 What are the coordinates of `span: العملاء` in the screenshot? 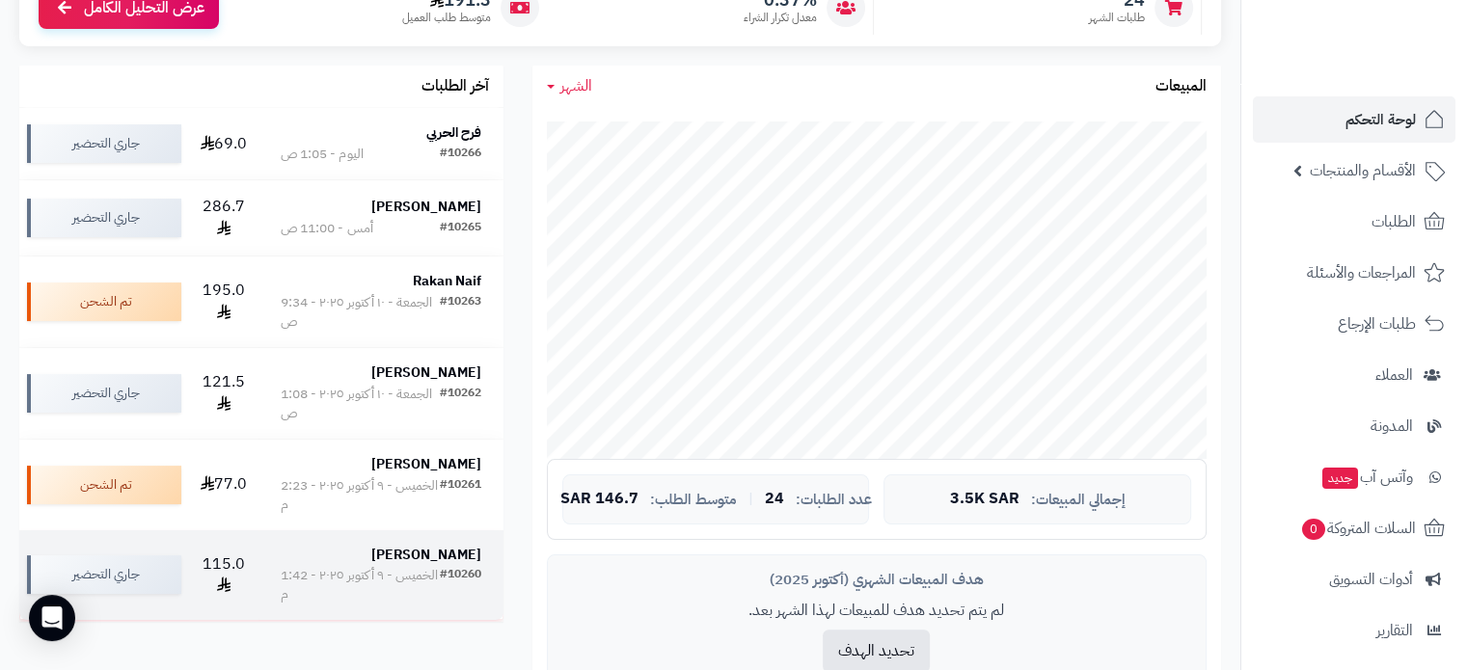 It's located at (1393, 375).